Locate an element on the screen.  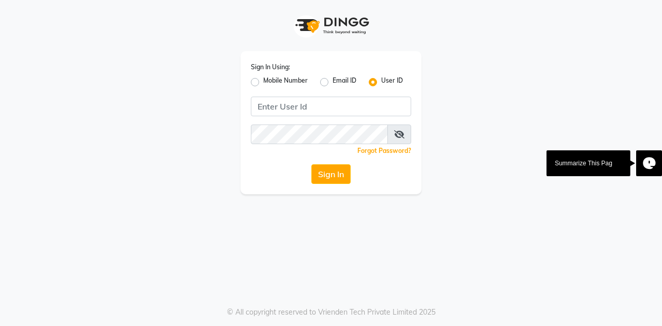
img: logo1.svg is located at coordinates (331, 25).